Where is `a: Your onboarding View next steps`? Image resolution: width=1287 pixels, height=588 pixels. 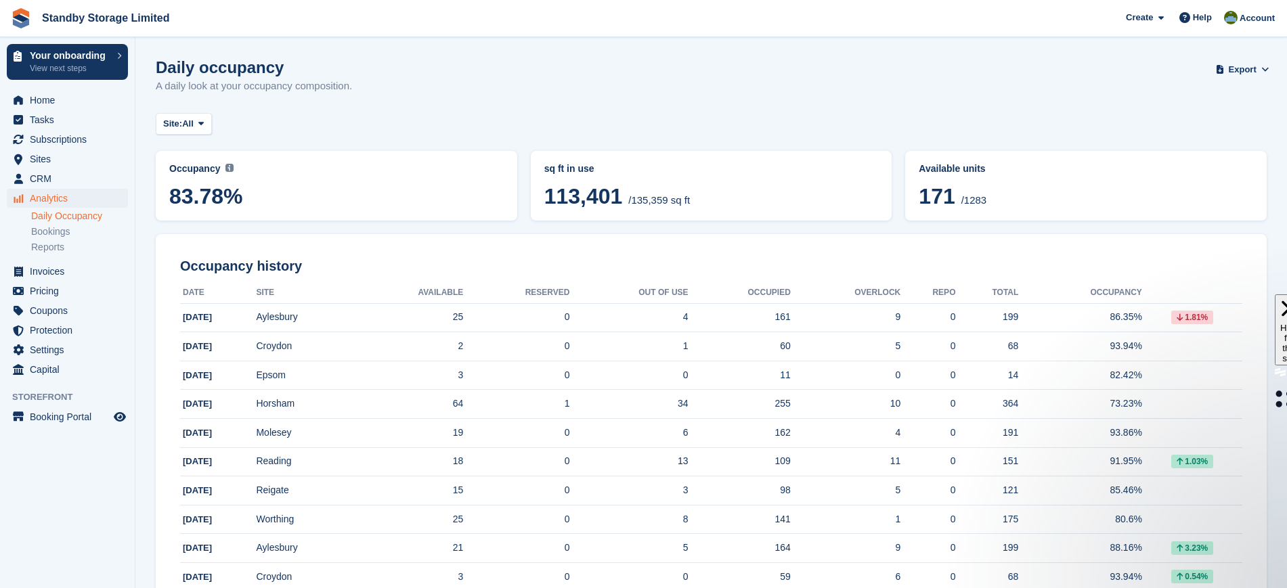 a: Your onboarding View next steps is located at coordinates (67, 62).